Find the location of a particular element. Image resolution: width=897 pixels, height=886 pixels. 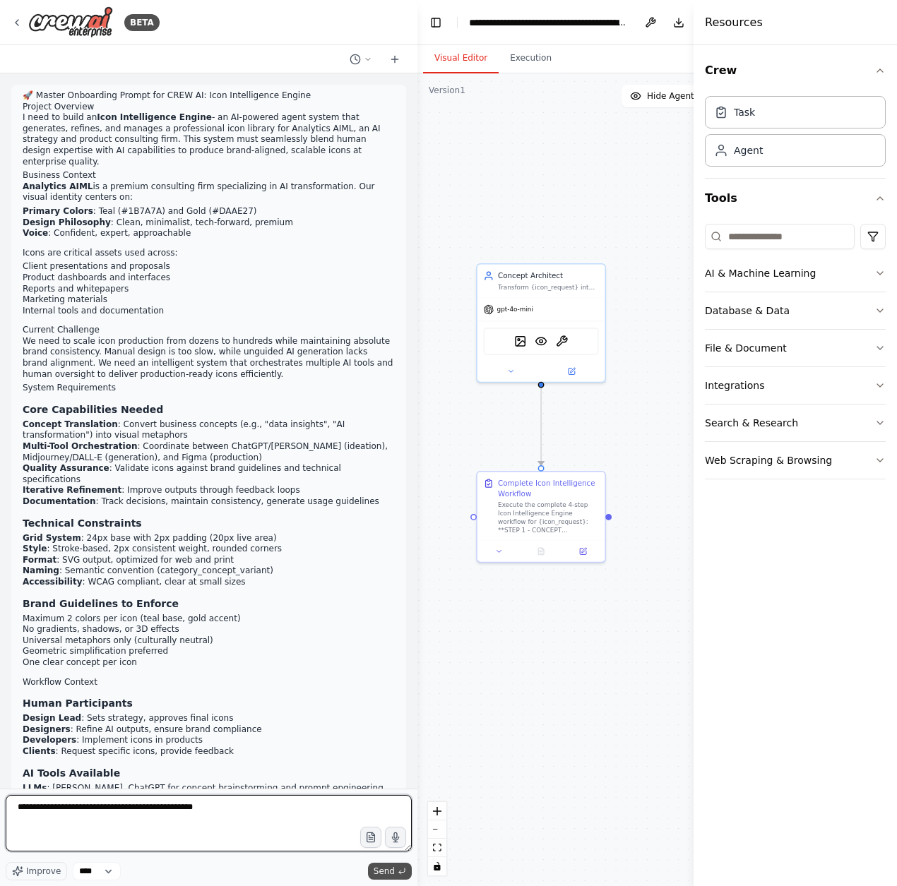

h2: System Requirements is located at coordinates (208, 388).